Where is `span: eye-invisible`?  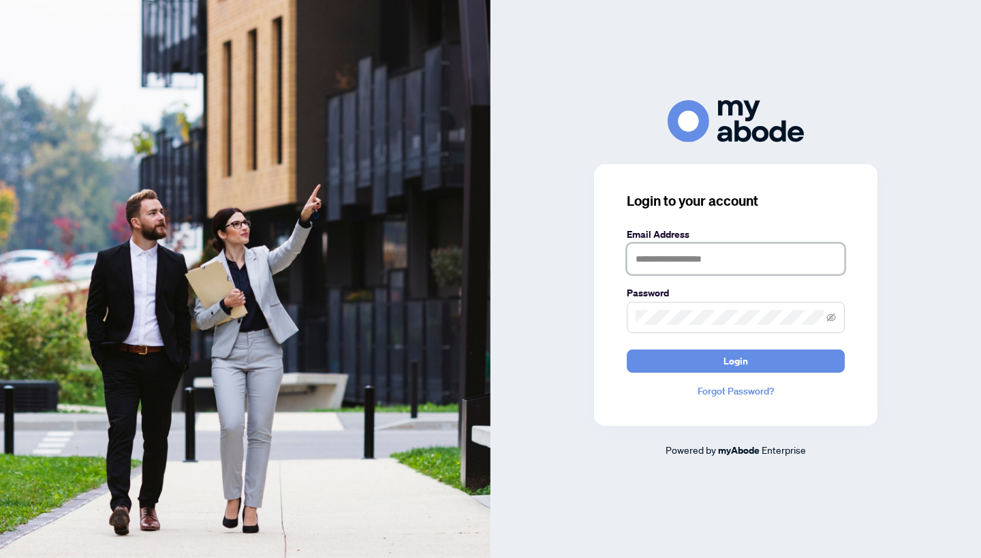 span: eye-invisible is located at coordinates (831, 317).